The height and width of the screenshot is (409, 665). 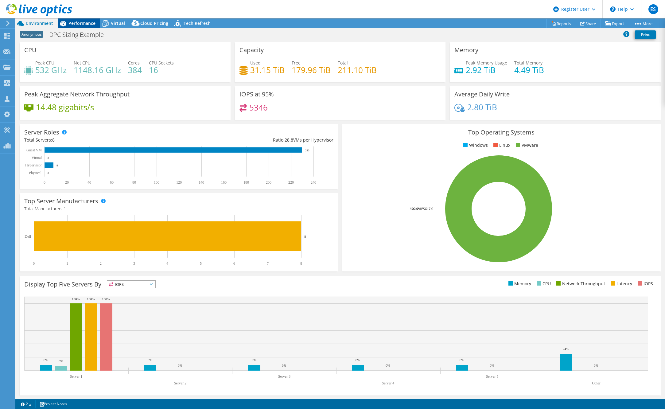 I want to click on text: Virtual, so click(x=37, y=158).